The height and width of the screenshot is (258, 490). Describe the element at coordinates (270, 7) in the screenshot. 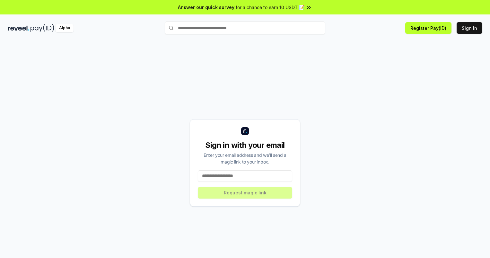

I see `span: for a chance to earn 10 USDT 📝` at that location.